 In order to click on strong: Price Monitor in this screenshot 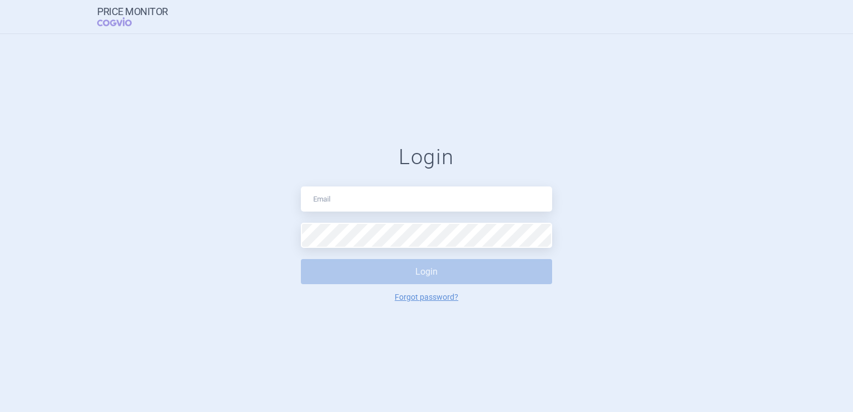, I will do `click(132, 12)`.